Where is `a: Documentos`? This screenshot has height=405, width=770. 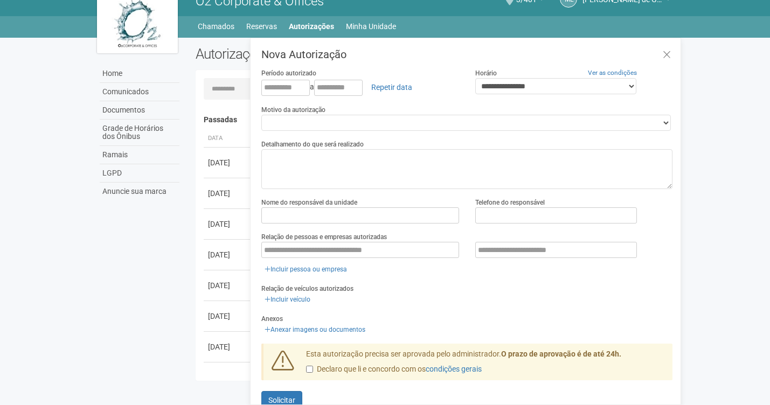
a: Documentos is located at coordinates (139, 110).